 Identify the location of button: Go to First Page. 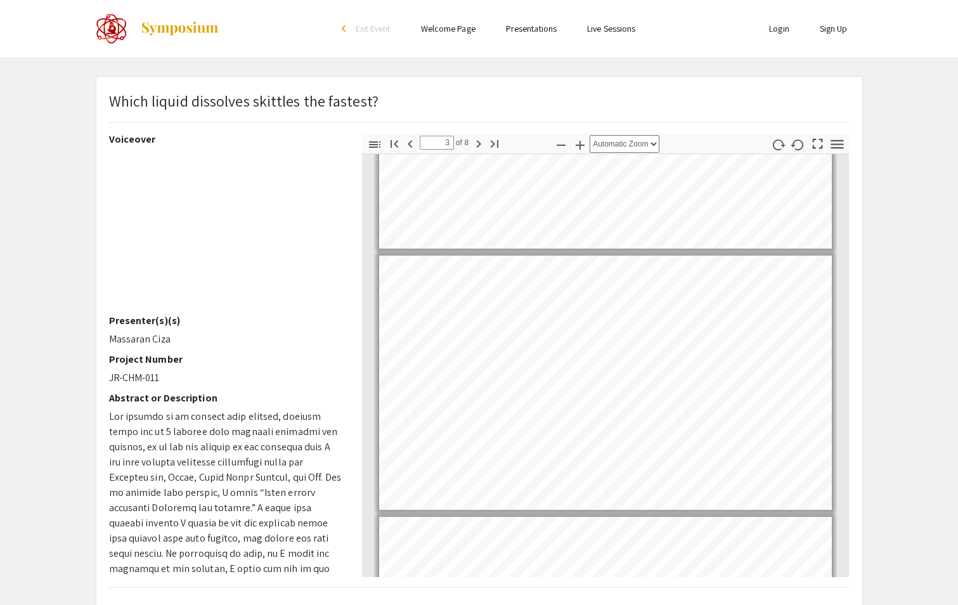
(394, 143).